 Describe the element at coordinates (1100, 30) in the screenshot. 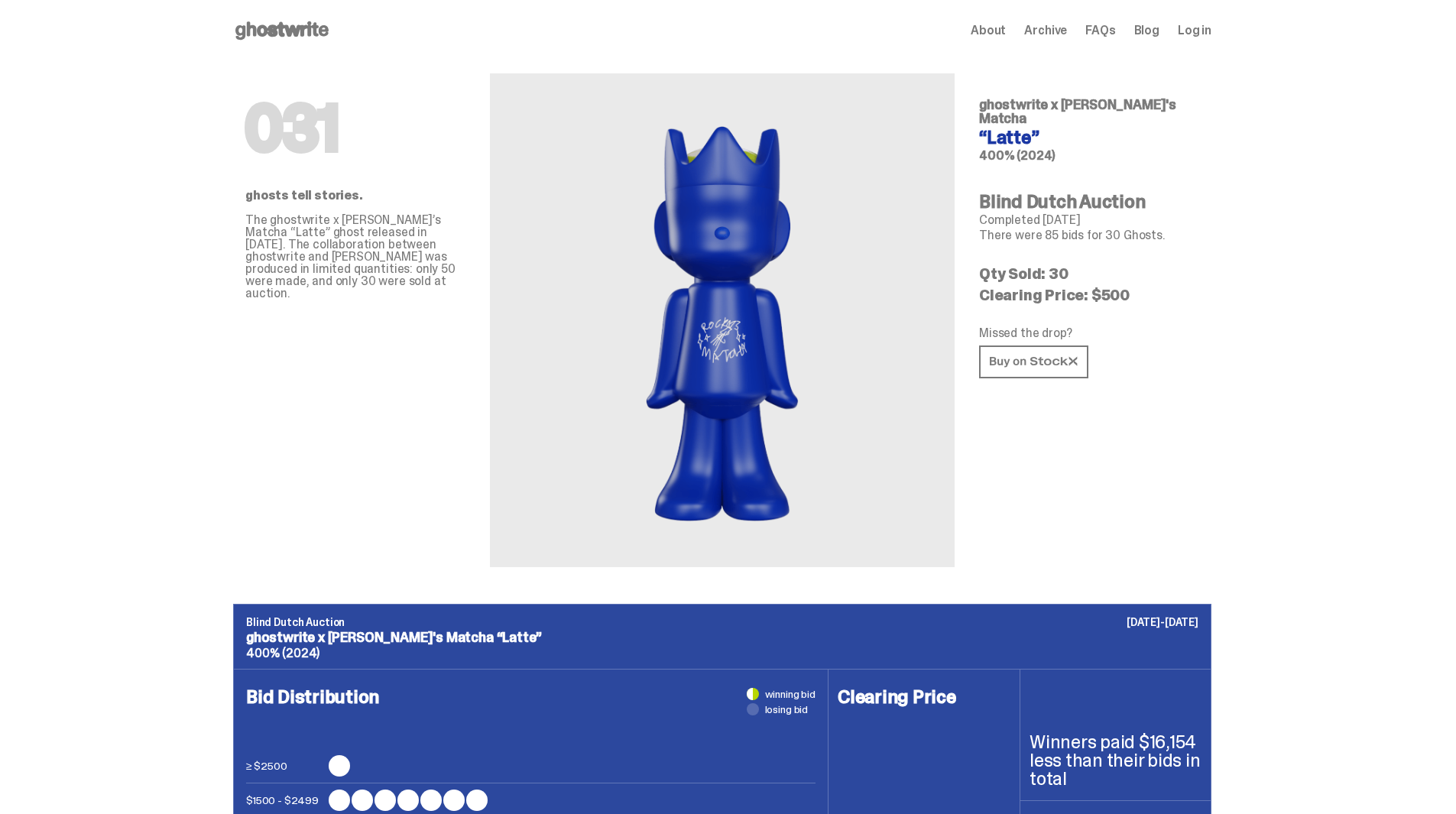

I see `a: FAQs` at that location.